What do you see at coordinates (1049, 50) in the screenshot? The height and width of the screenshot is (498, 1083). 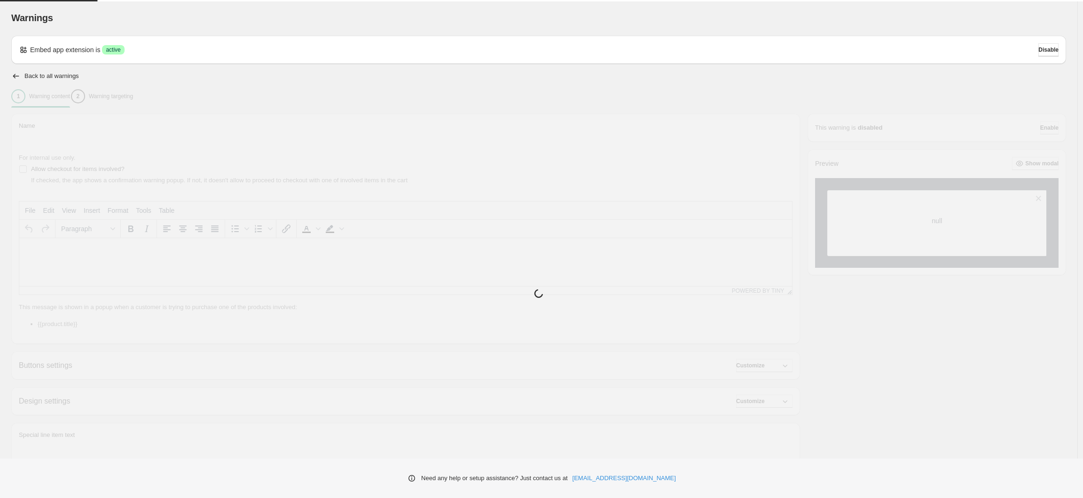 I see `span: Disable` at bounding box center [1049, 50].